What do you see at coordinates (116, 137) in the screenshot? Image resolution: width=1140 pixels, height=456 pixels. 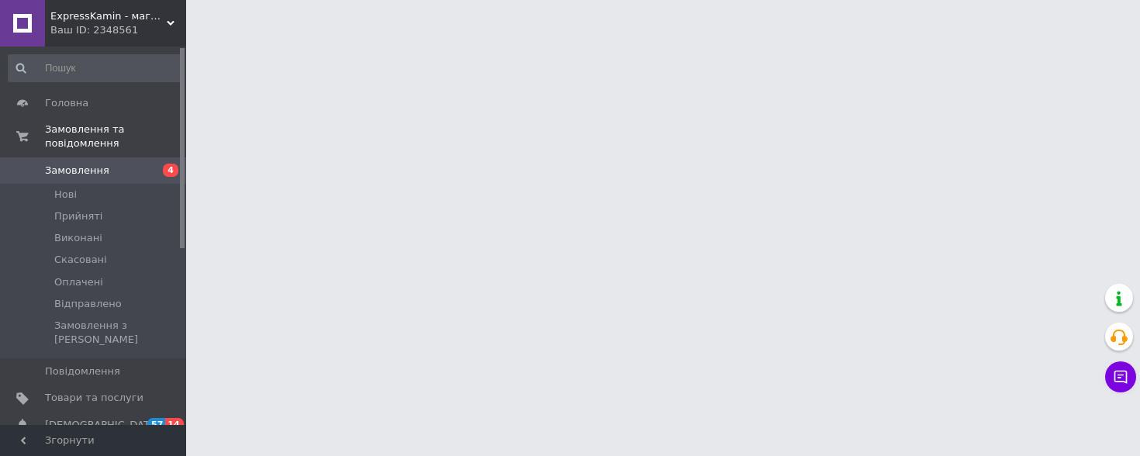 I see `span: Замовлення та повідомлення` at bounding box center [116, 137].